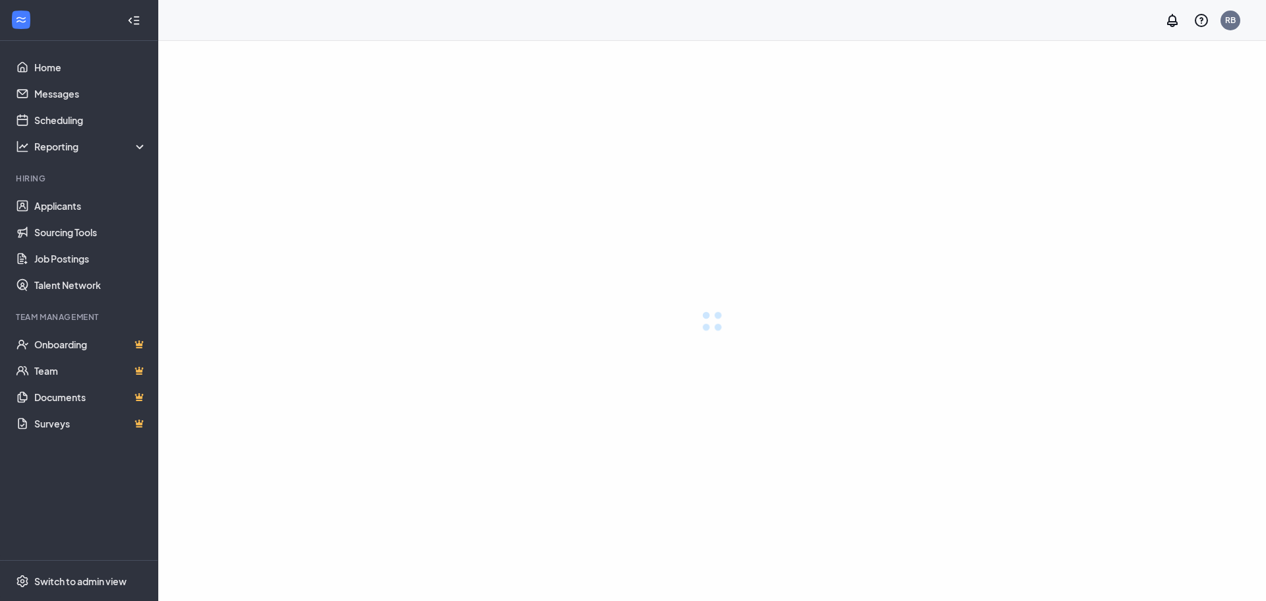 This screenshot has width=1266, height=601. Describe the element at coordinates (22, 146) in the screenshot. I see `svg: Analysis` at that location.